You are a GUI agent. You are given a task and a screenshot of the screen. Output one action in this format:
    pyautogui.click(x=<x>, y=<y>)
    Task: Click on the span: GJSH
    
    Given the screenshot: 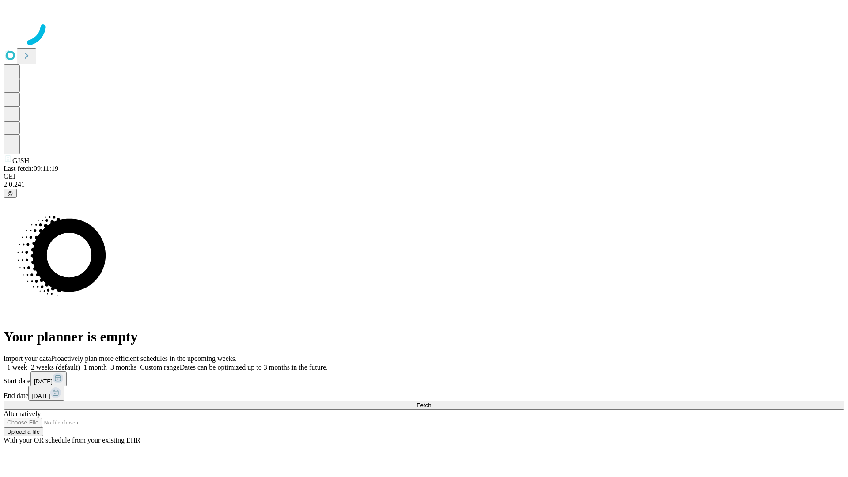 What is the action you would take?
    pyautogui.click(x=21, y=160)
    